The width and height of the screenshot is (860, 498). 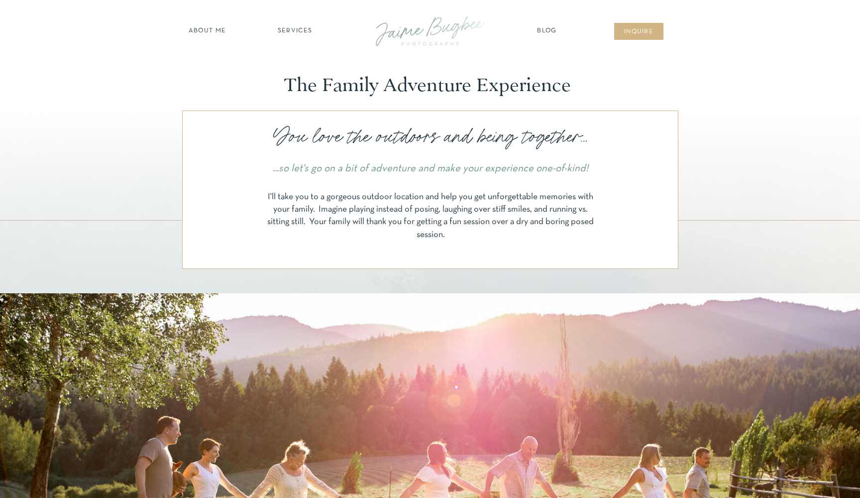 I want to click on nav: Blog, so click(x=547, y=31).